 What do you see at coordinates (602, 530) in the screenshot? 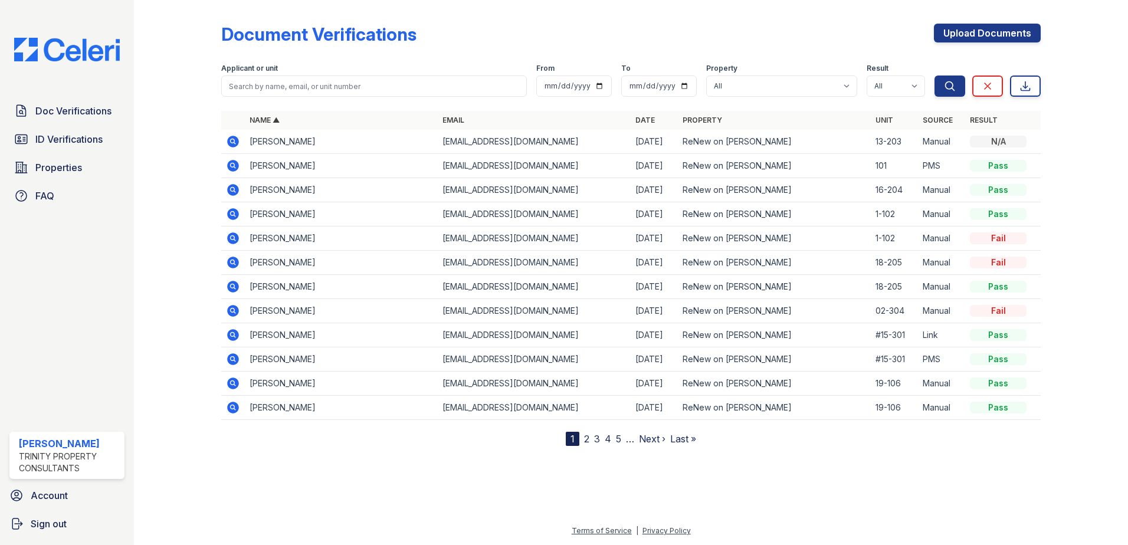
I see `a: Terms of Service` at bounding box center [602, 530].